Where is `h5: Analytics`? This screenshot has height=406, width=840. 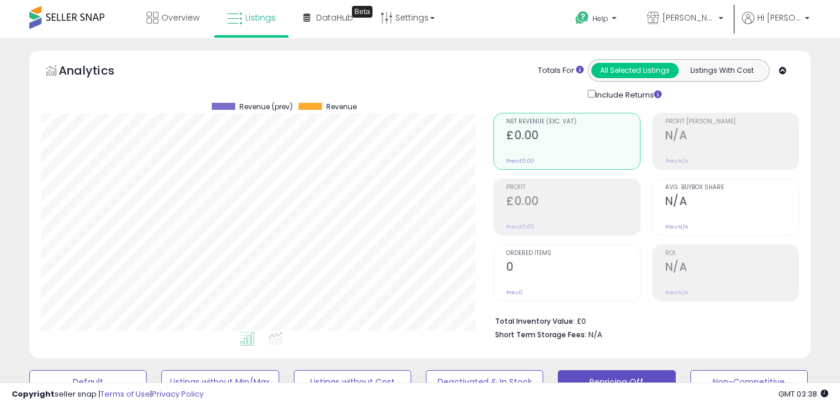
h5: Analytics is located at coordinates (98, 72).